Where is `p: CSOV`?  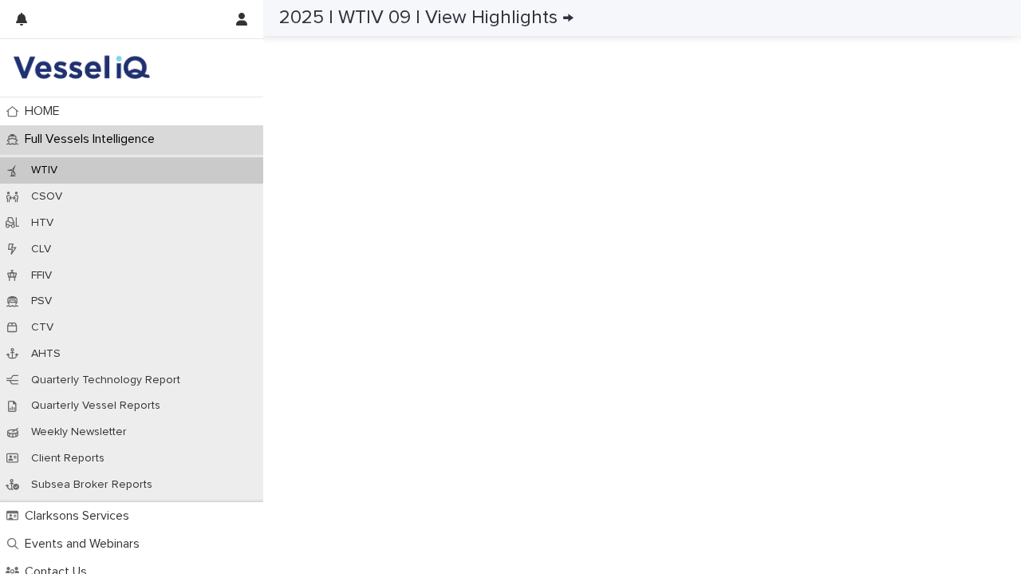 p: CSOV is located at coordinates (46, 196).